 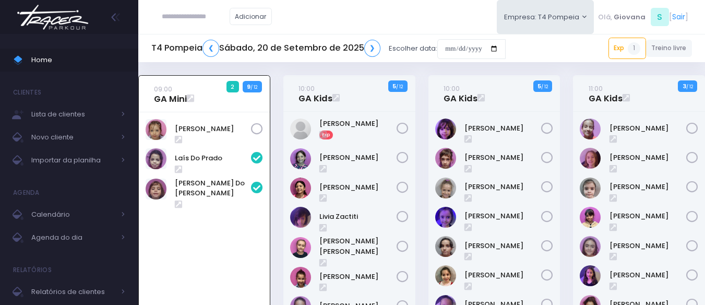 I want to click on a: Treino livre, so click(x=669, y=48).